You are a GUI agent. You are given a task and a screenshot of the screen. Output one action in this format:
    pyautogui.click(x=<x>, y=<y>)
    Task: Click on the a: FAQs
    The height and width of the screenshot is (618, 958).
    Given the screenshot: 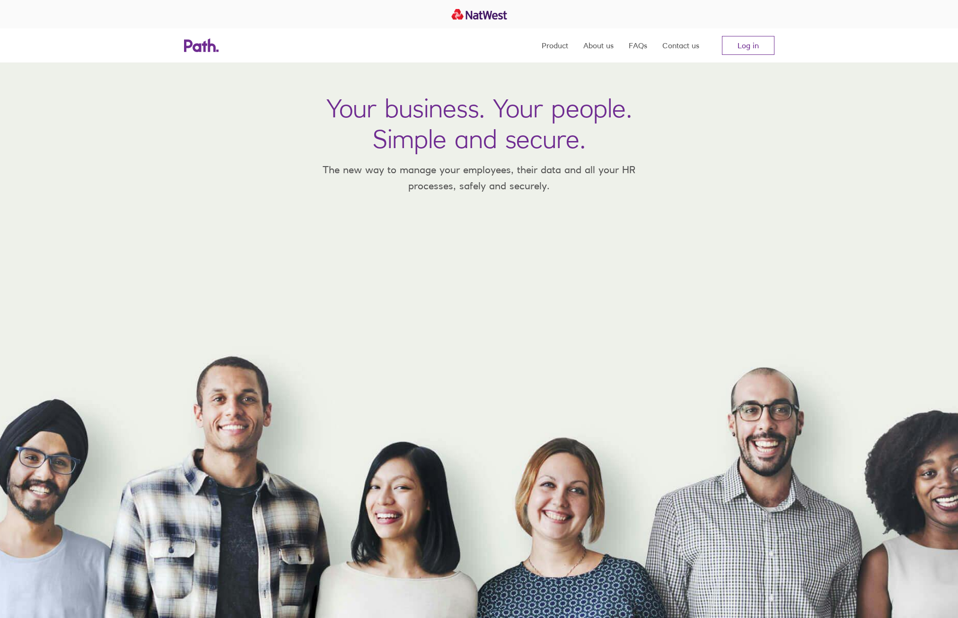 What is the action you would take?
    pyautogui.click(x=638, y=45)
    